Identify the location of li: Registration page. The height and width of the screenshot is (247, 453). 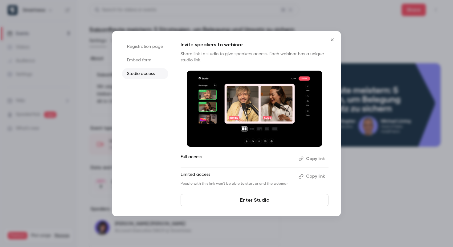
(145, 47).